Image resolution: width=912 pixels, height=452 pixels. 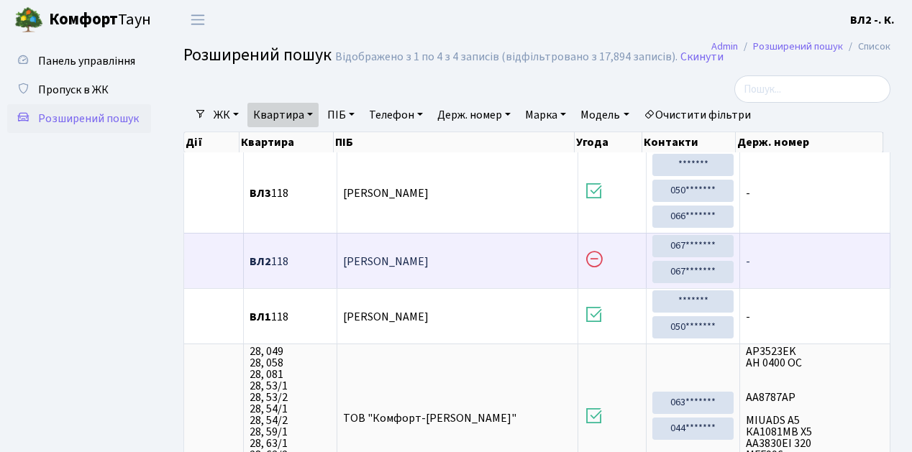 What do you see at coordinates (198, 19) in the screenshot?
I see `button: Переключити навігацію` at bounding box center [198, 19].